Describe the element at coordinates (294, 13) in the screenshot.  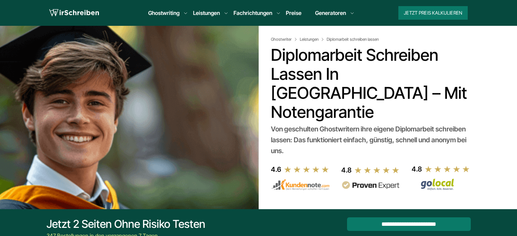
I see `a: Preise` at that location.